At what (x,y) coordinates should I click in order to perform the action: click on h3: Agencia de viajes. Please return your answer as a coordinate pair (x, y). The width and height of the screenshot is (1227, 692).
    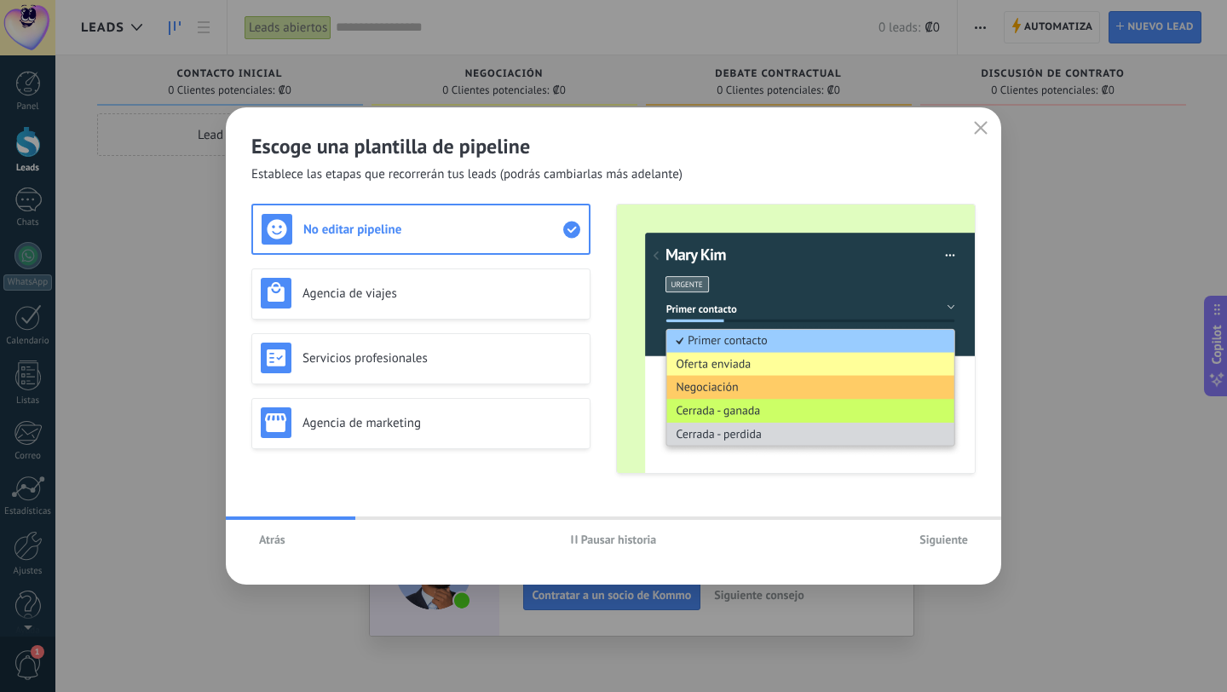
    Looking at the image, I should click on (441, 293).